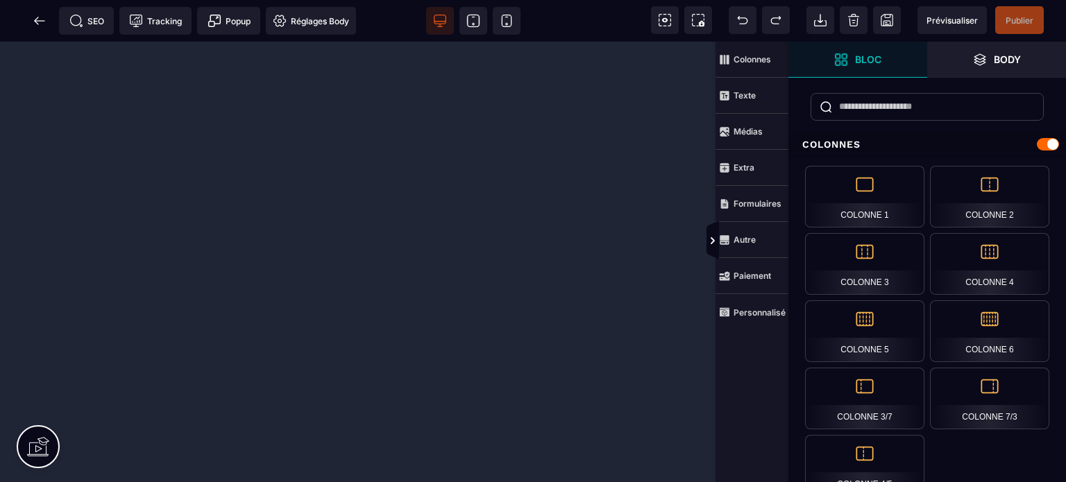 The height and width of the screenshot is (482, 1066). Describe the element at coordinates (751, 132) in the screenshot. I see `span: Médias` at that location.